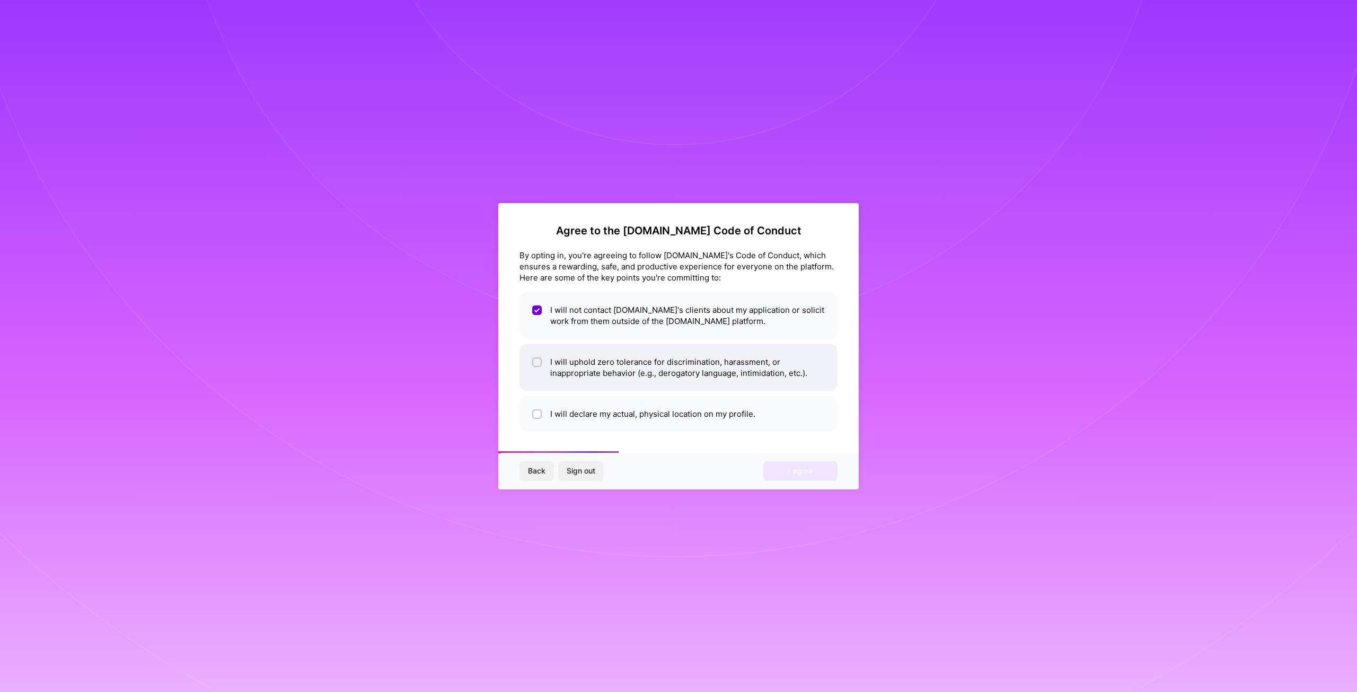 This screenshot has width=1357, height=692. I want to click on span: Sign out, so click(581, 471).